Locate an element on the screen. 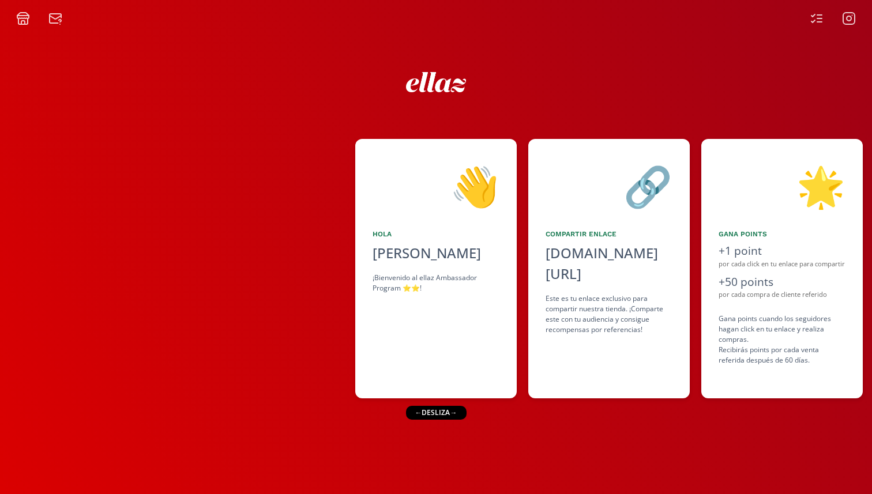  div: por cada click en tu enlace para compartir is located at coordinates (782, 264).